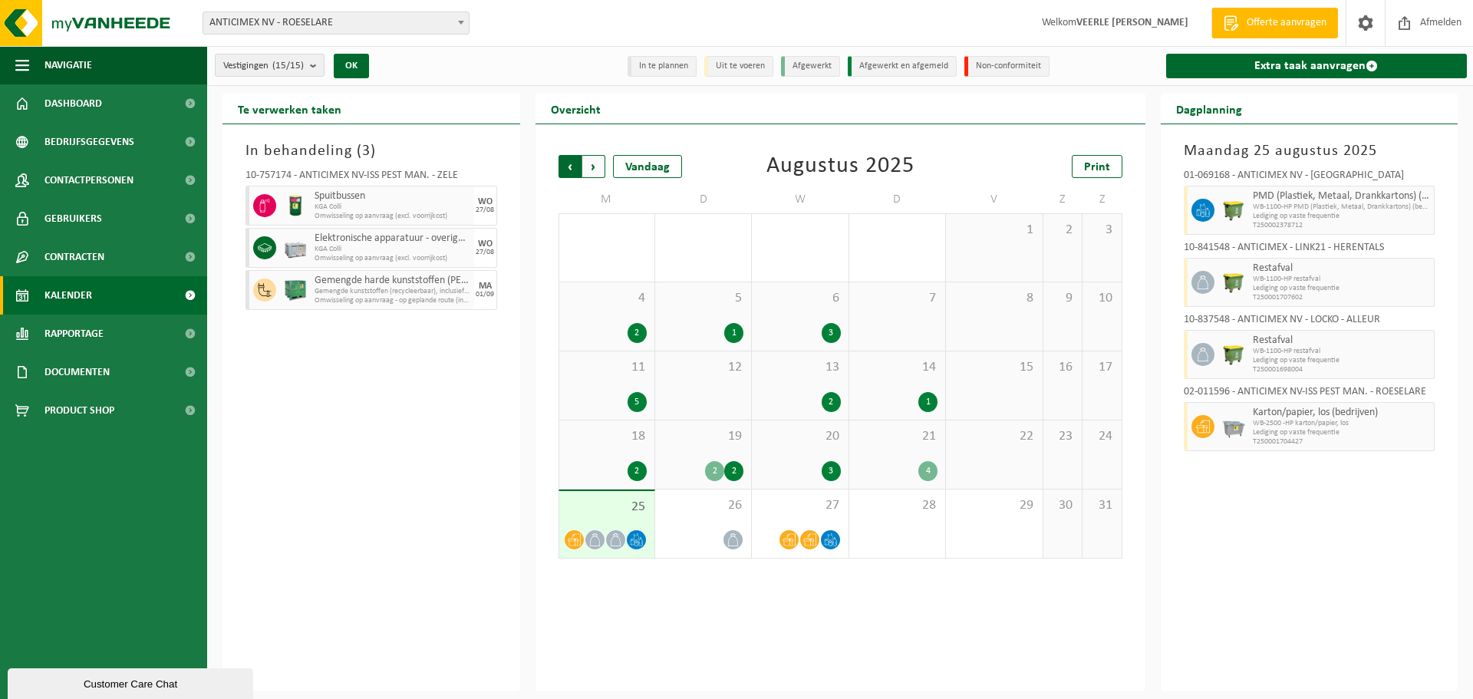 Image resolution: width=1473 pixels, height=699 pixels. I want to click on li: Afgewerkt, so click(810, 66).